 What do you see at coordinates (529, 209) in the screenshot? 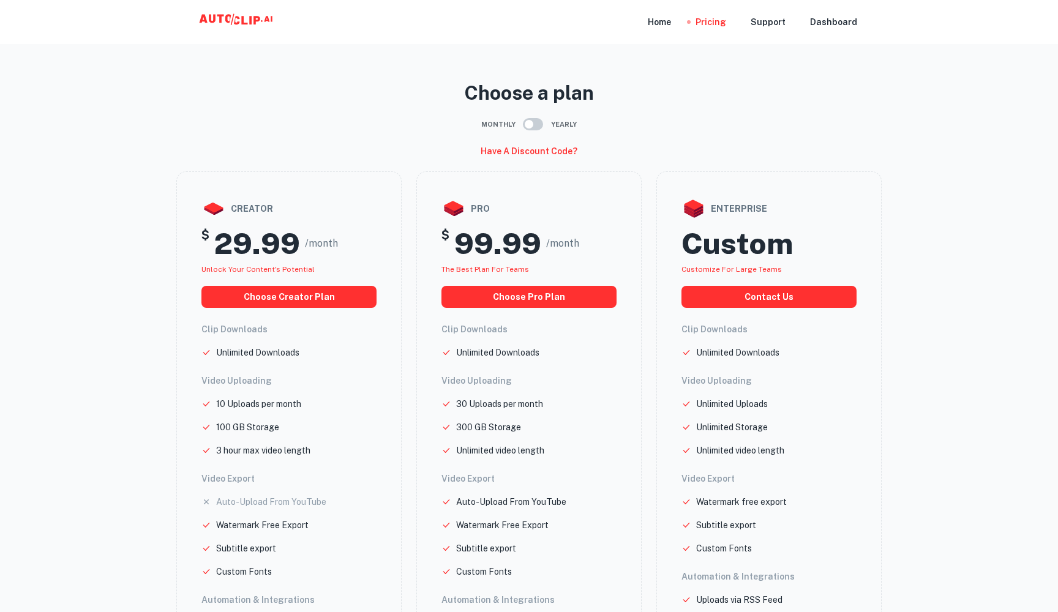
I see `div: pro` at bounding box center [529, 209].